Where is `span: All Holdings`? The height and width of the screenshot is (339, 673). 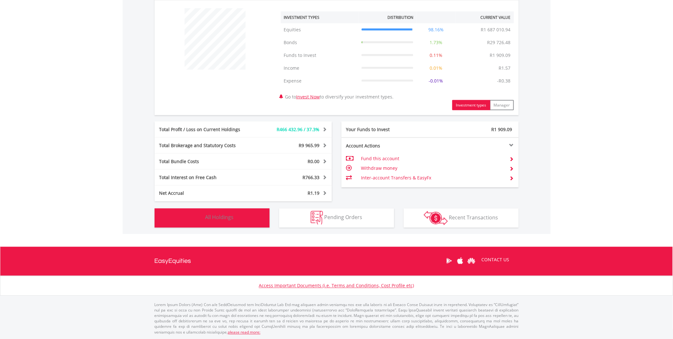
span: All Holdings is located at coordinates (219, 217).